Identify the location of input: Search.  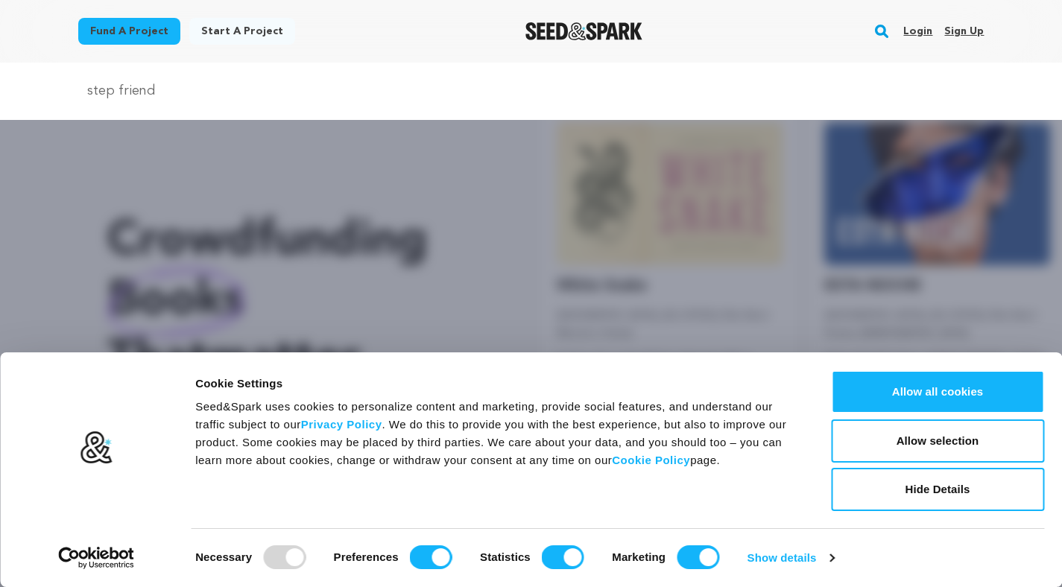
(532, 91).